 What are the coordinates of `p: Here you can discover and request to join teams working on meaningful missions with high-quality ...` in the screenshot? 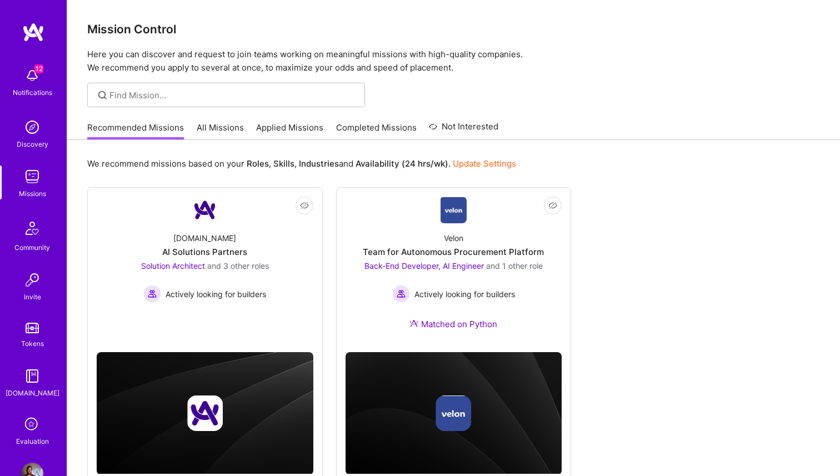 It's located at (453, 61).